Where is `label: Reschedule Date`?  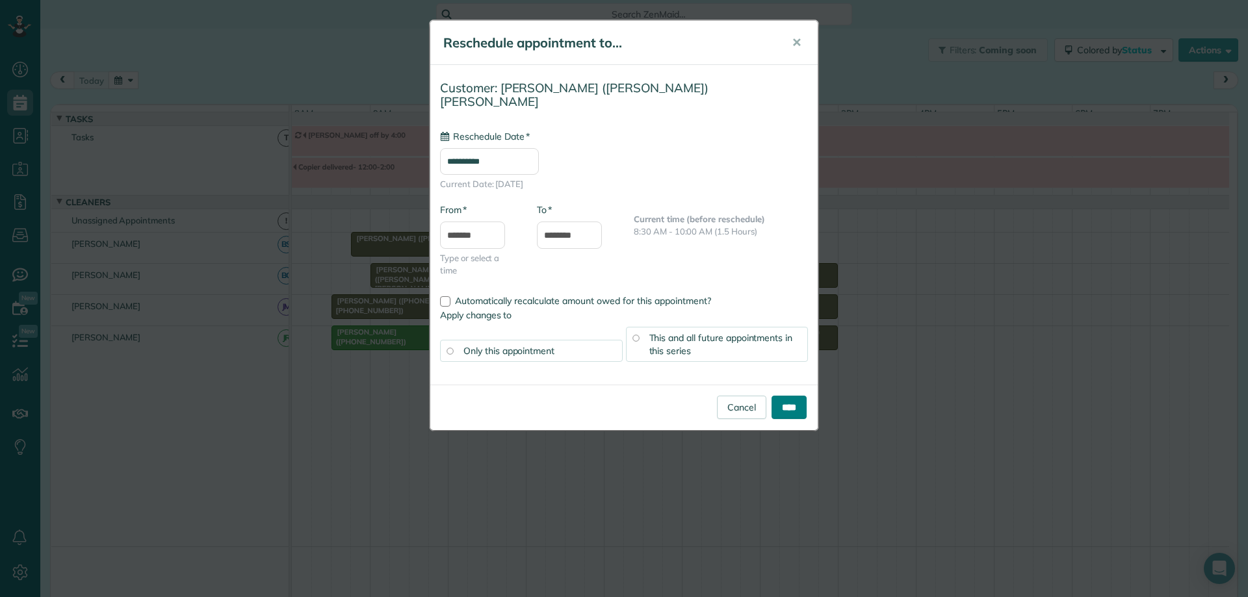 label: Reschedule Date is located at coordinates (485, 136).